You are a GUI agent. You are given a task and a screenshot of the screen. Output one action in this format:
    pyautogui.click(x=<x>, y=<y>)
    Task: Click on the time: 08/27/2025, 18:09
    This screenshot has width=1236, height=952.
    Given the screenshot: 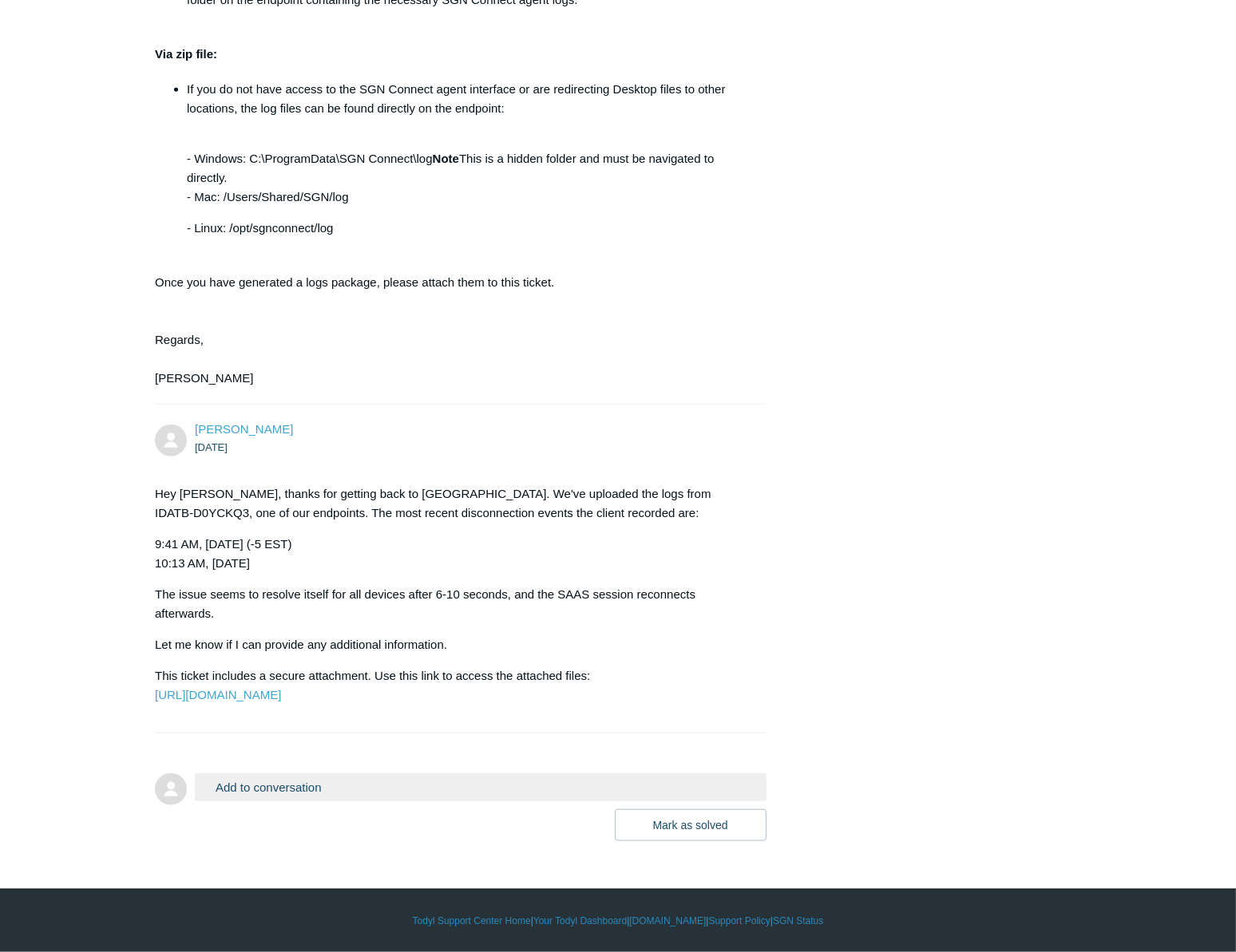 What is the action you would take?
    pyautogui.click(x=210, y=447)
    